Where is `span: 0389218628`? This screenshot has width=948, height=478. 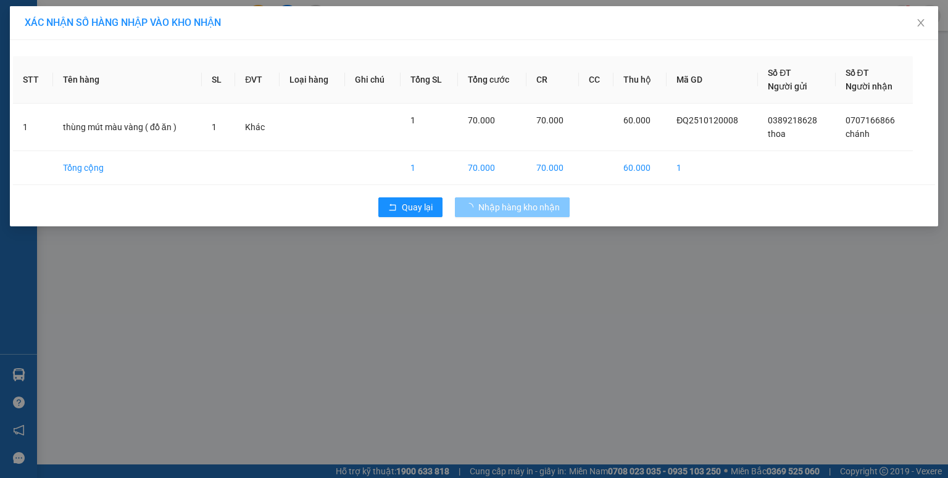
span: 0389218628 is located at coordinates (792, 120).